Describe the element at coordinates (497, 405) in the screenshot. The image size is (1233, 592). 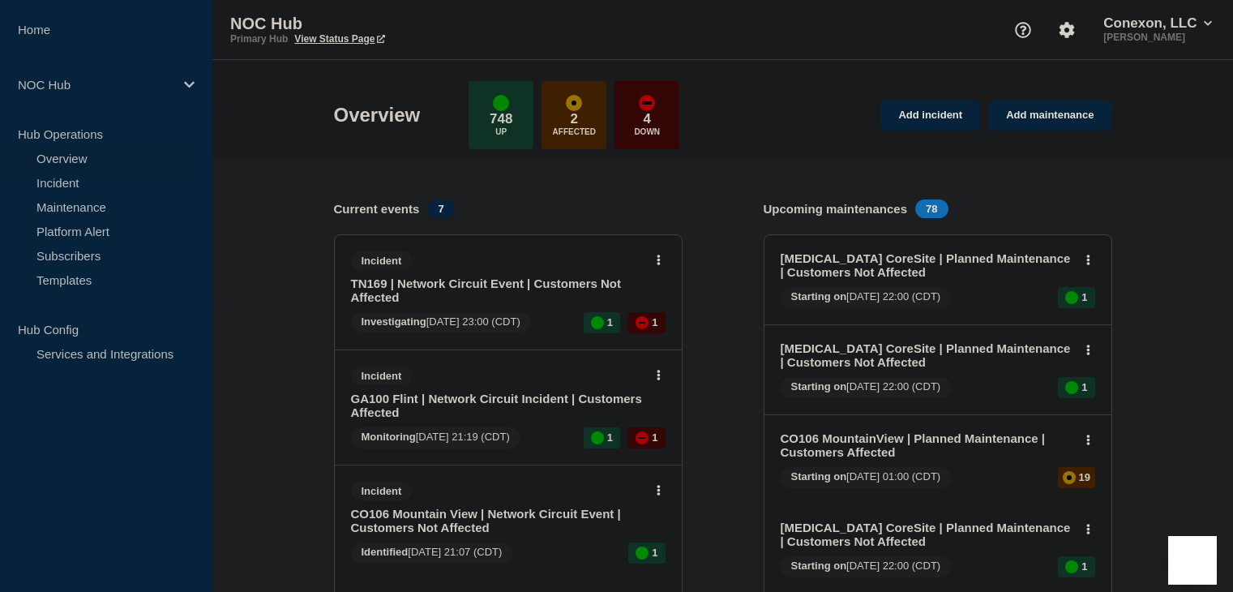
I see `a: GA100 Flint | Network Circuit Incident | Customers Affected` at that location.